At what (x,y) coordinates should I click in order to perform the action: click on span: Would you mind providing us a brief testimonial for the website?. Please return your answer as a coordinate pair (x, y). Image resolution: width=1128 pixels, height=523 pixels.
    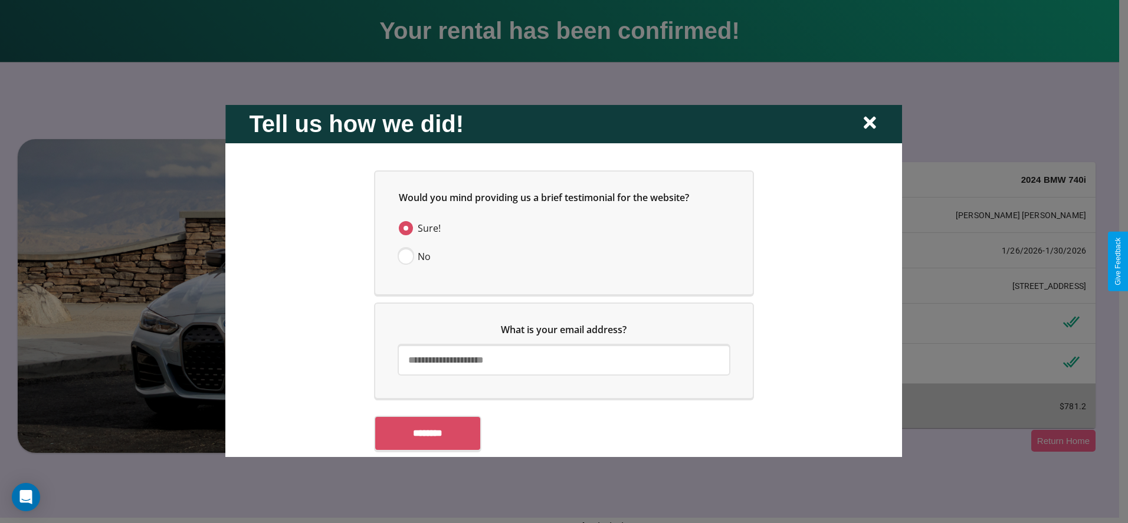
    Looking at the image, I should click on (544, 197).